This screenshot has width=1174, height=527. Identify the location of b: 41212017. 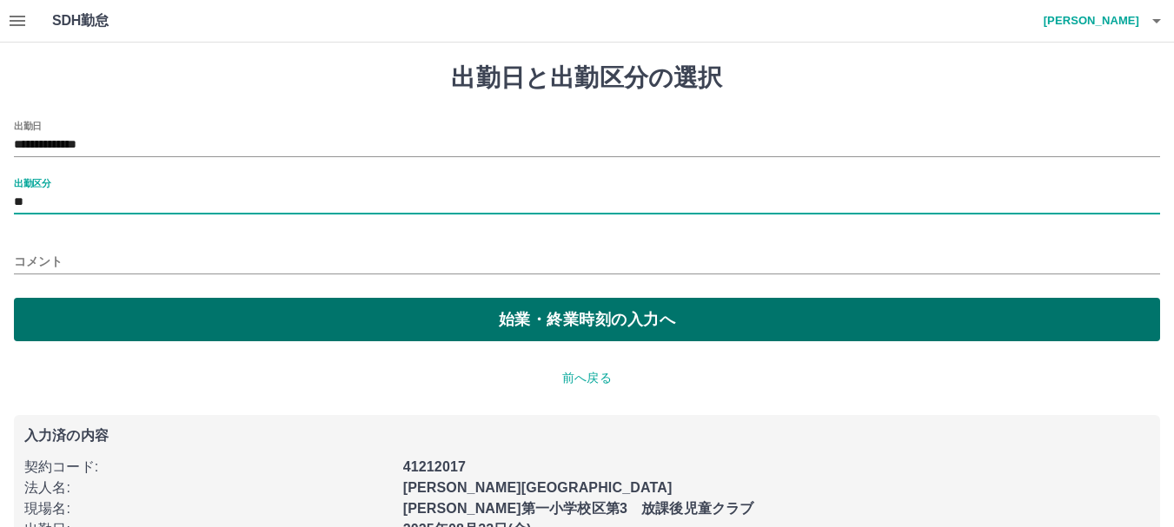
(434, 466).